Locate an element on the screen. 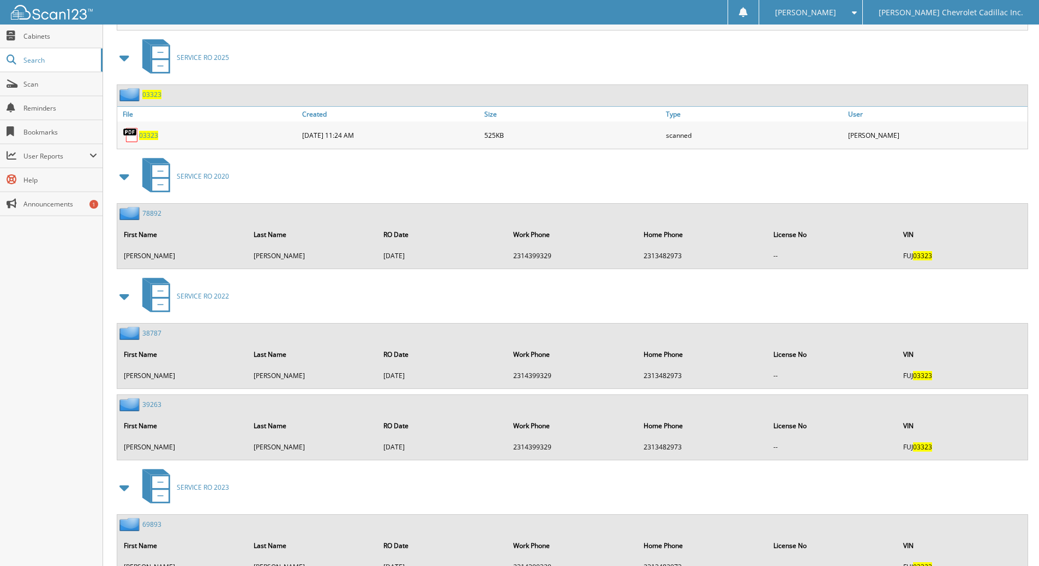 The image size is (1039, 566). div: scanned is located at coordinates (754, 135).